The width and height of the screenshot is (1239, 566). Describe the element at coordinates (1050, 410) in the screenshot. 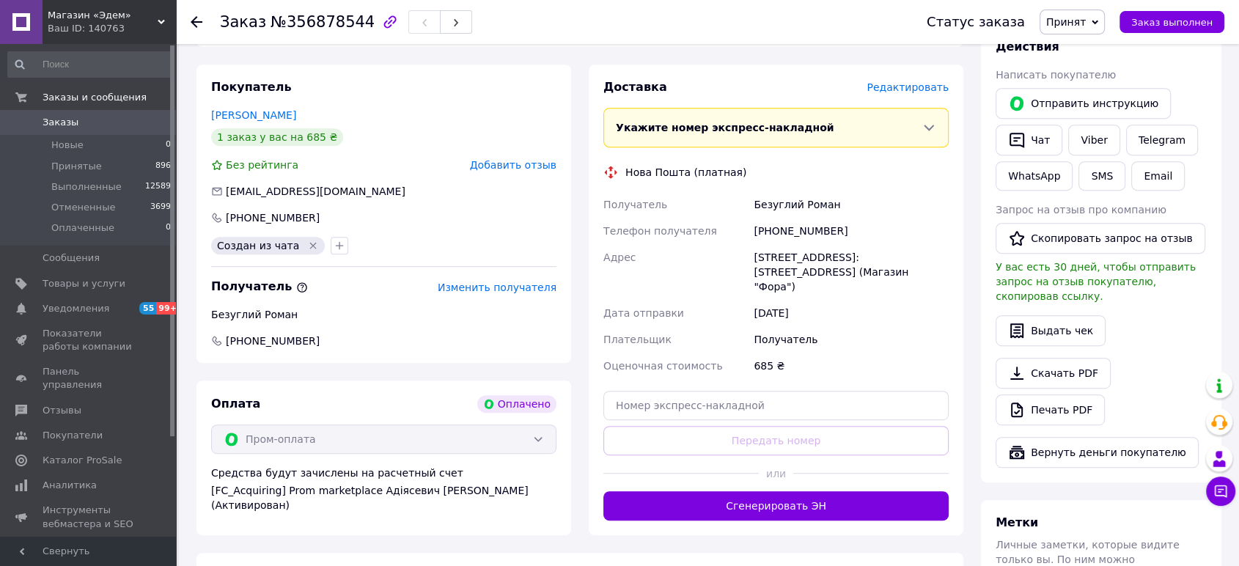

I see `a: Печать PDF` at that location.